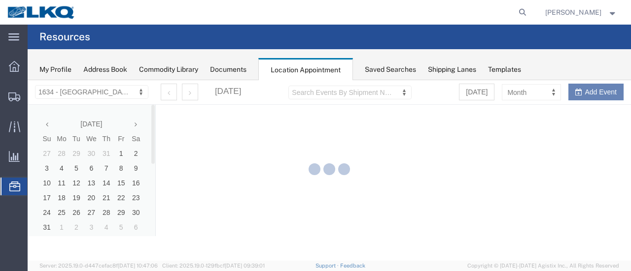 The image size is (631, 271). I want to click on a: Support, so click(328, 266).